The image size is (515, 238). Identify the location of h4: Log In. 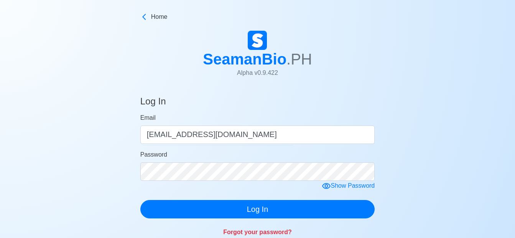
(153, 103).